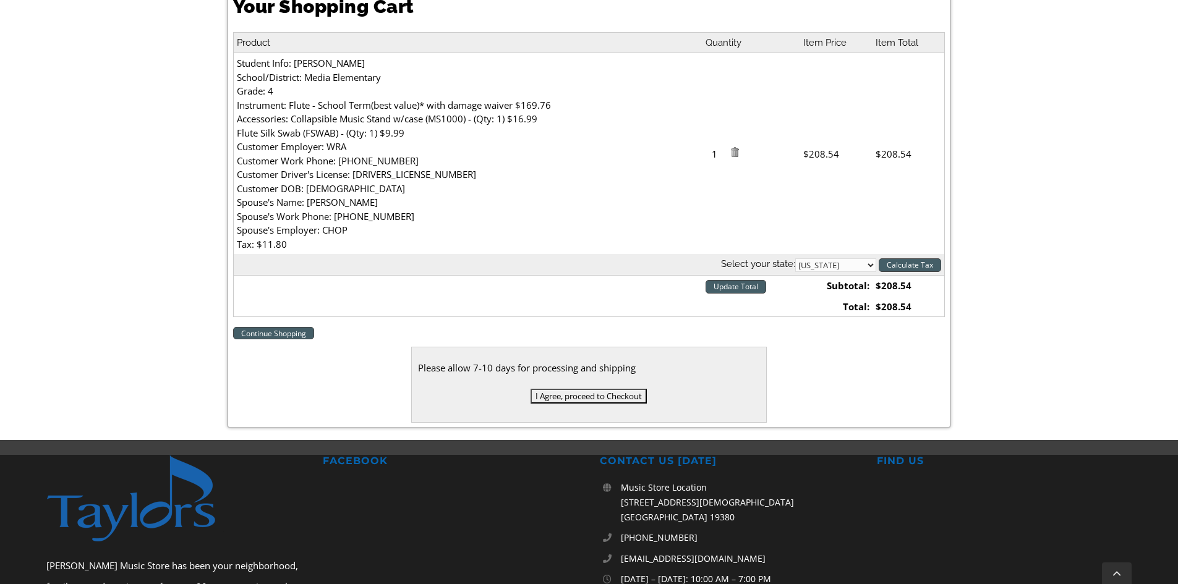  Describe the element at coordinates (908, 43) in the screenshot. I see `th: Item Total` at that location.